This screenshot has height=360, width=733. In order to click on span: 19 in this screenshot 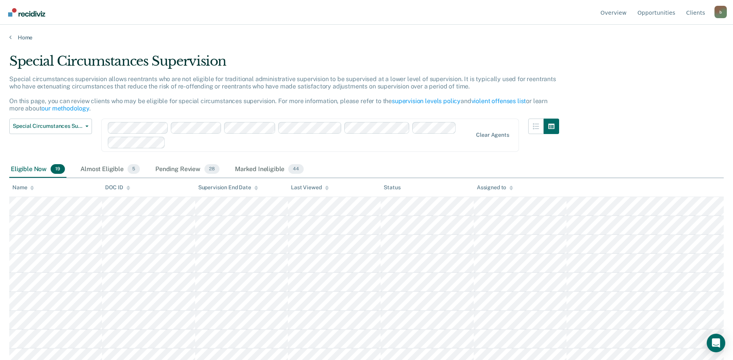, I will do `click(58, 169)`.